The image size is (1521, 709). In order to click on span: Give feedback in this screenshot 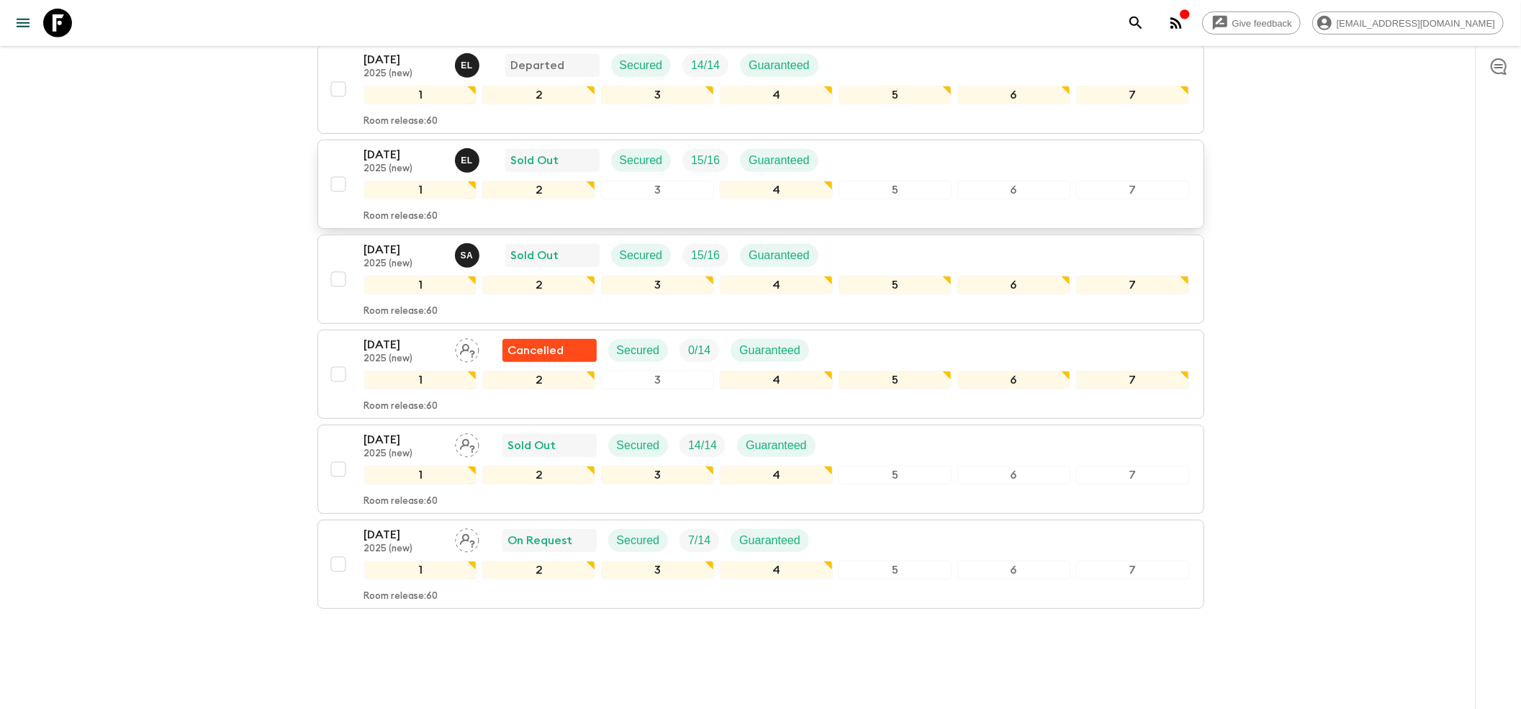, I will do `click(1262, 23)`.